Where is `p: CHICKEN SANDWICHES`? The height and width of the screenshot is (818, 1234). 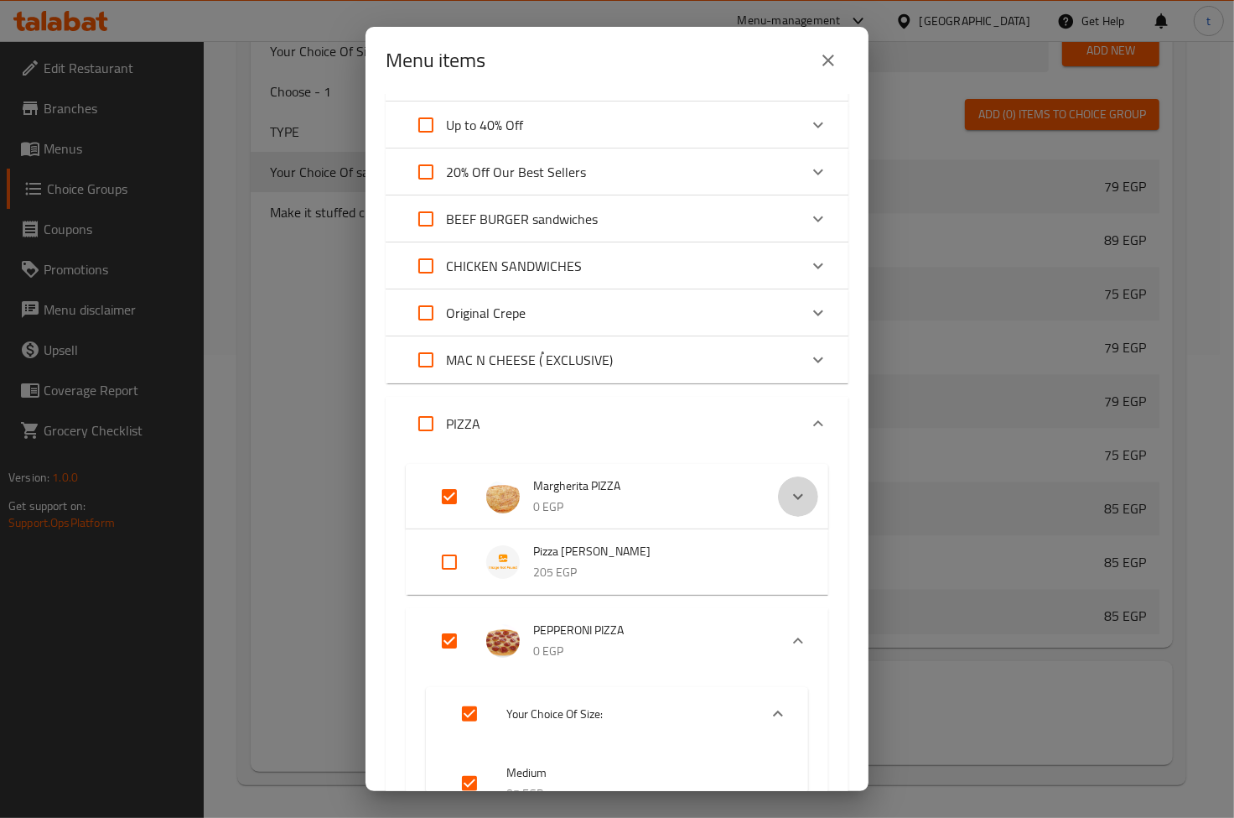
p: CHICKEN SANDWICHES is located at coordinates (514, 266).